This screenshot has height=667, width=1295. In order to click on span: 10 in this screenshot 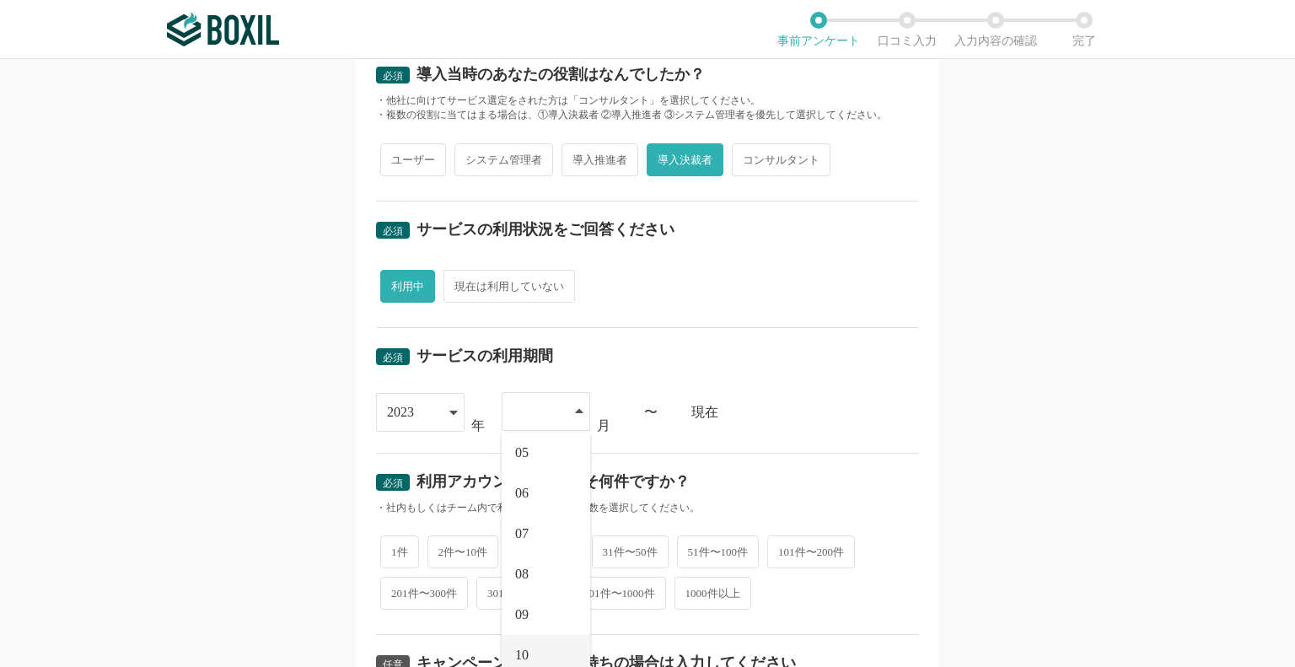, I will do `click(522, 655)`.